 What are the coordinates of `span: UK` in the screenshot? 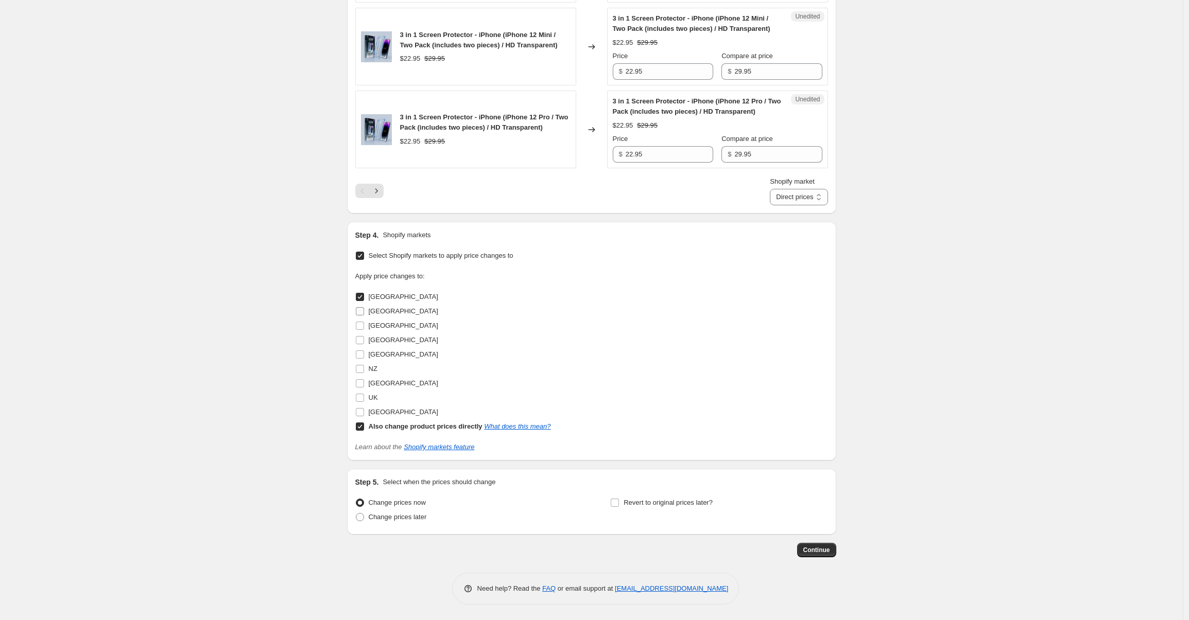 It's located at (373, 397).